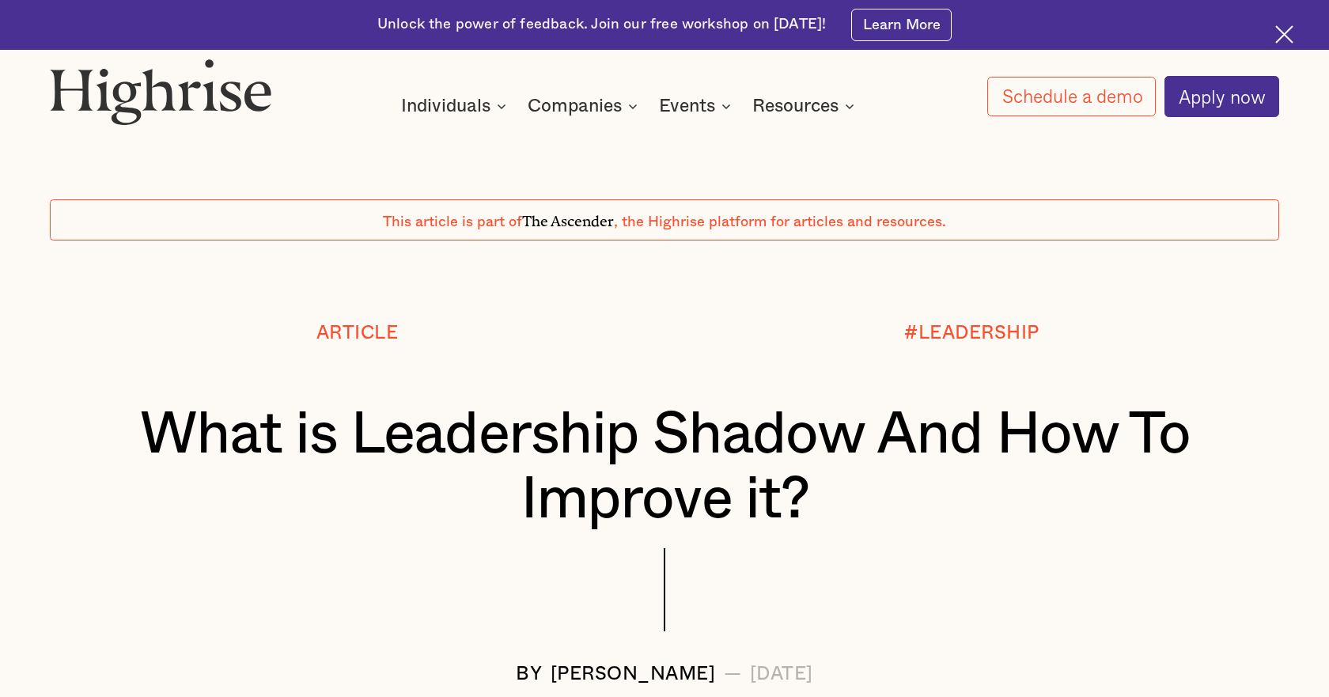 This screenshot has height=697, width=1329. What do you see at coordinates (1284, 34) in the screenshot?
I see `img: Cross icon` at bounding box center [1284, 34].